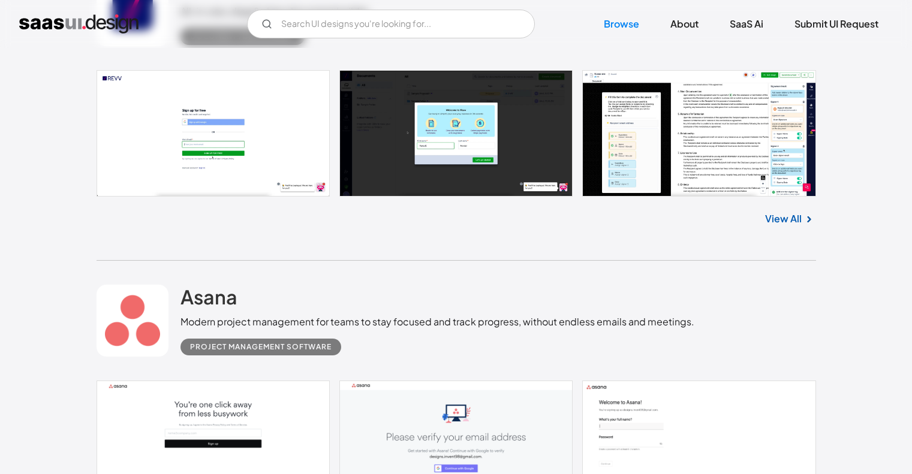  What do you see at coordinates (836, 24) in the screenshot?
I see `a: Submit UI Request` at bounding box center [836, 24].